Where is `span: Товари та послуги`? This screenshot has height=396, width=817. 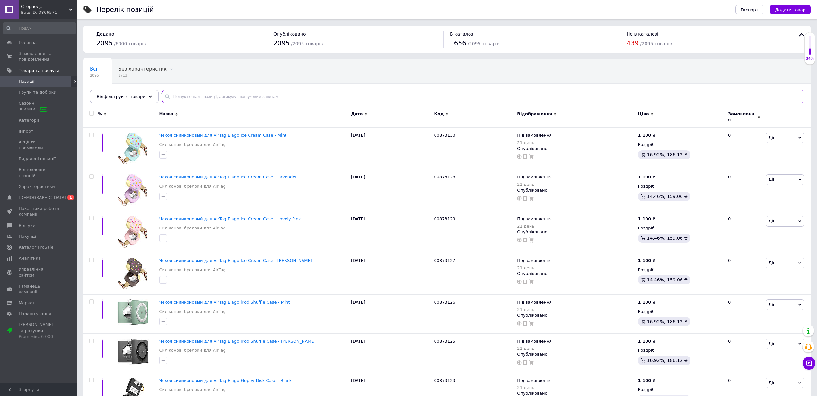
span: Товари та послуги is located at coordinates (39, 71).